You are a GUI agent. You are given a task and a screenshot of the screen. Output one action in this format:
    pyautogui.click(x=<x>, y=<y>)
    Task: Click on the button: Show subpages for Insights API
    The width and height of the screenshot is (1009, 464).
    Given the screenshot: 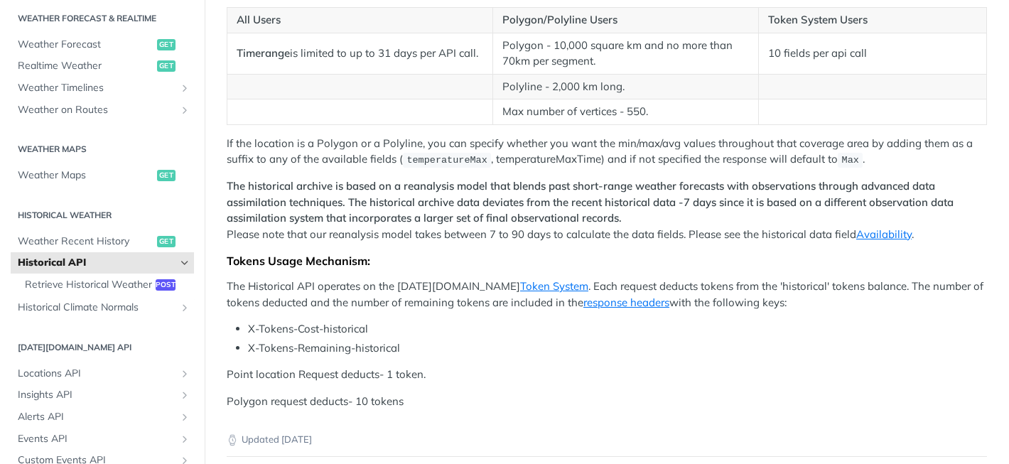 What is the action you would take?
    pyautogui.click(x=185, y=395)
    